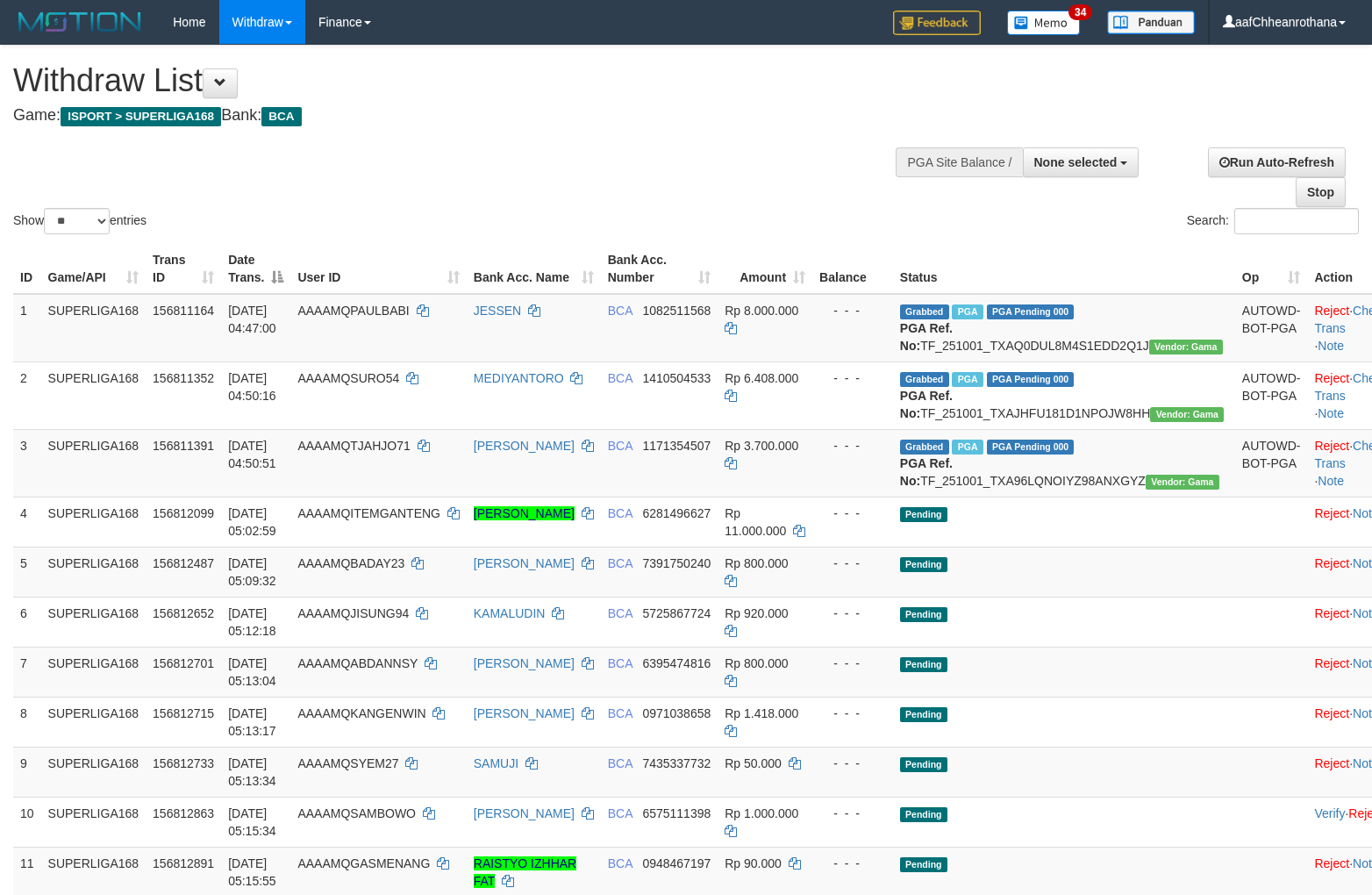  I want to click on span: Copy 7435337732 to clipboard, so click(677, 763).